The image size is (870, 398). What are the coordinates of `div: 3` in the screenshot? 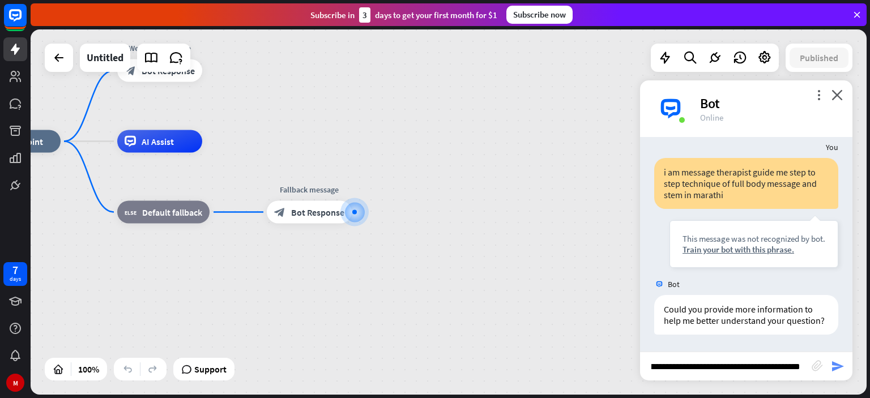 It's located at (365, 15).